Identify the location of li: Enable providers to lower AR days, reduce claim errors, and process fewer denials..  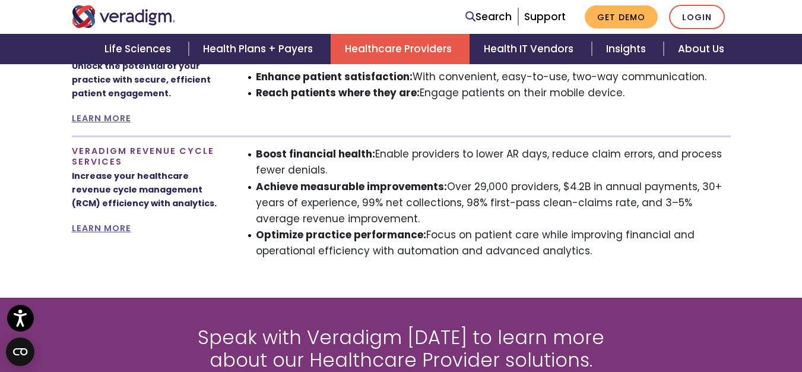
(493, 162).